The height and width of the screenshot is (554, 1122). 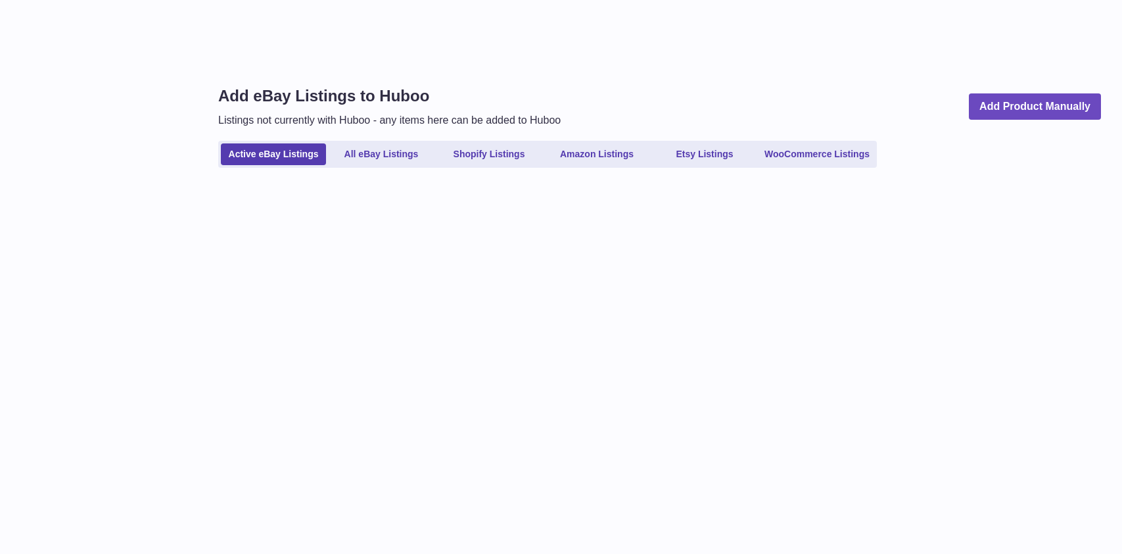 I want to click on a: Add Product Manually, so click(x=1035, y=107).